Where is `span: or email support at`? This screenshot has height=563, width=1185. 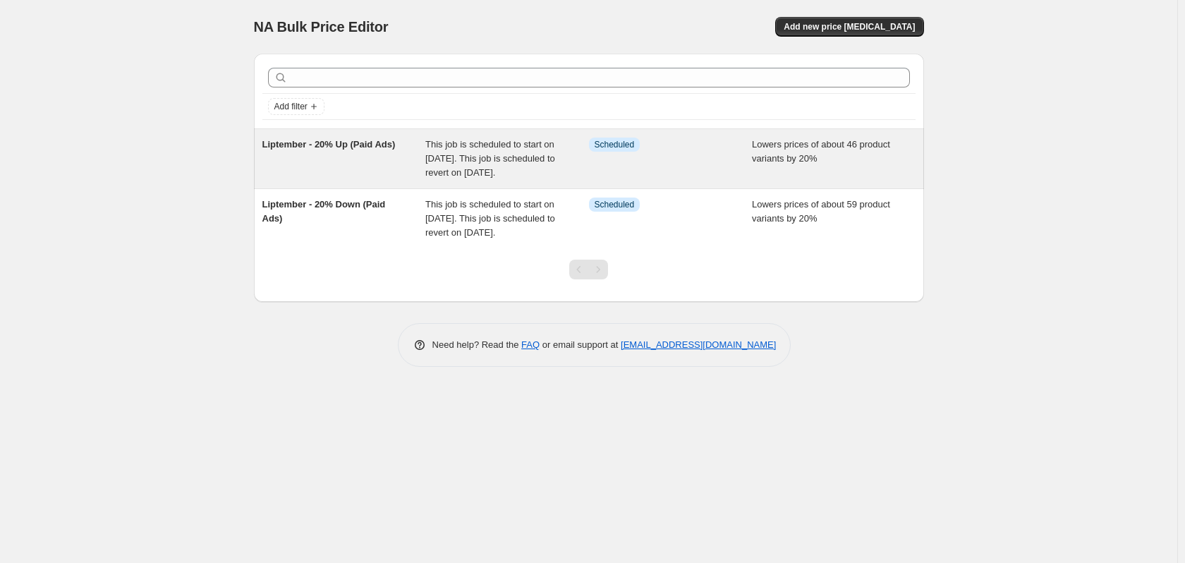
span: or email support at is located at coordinates (580, 344).